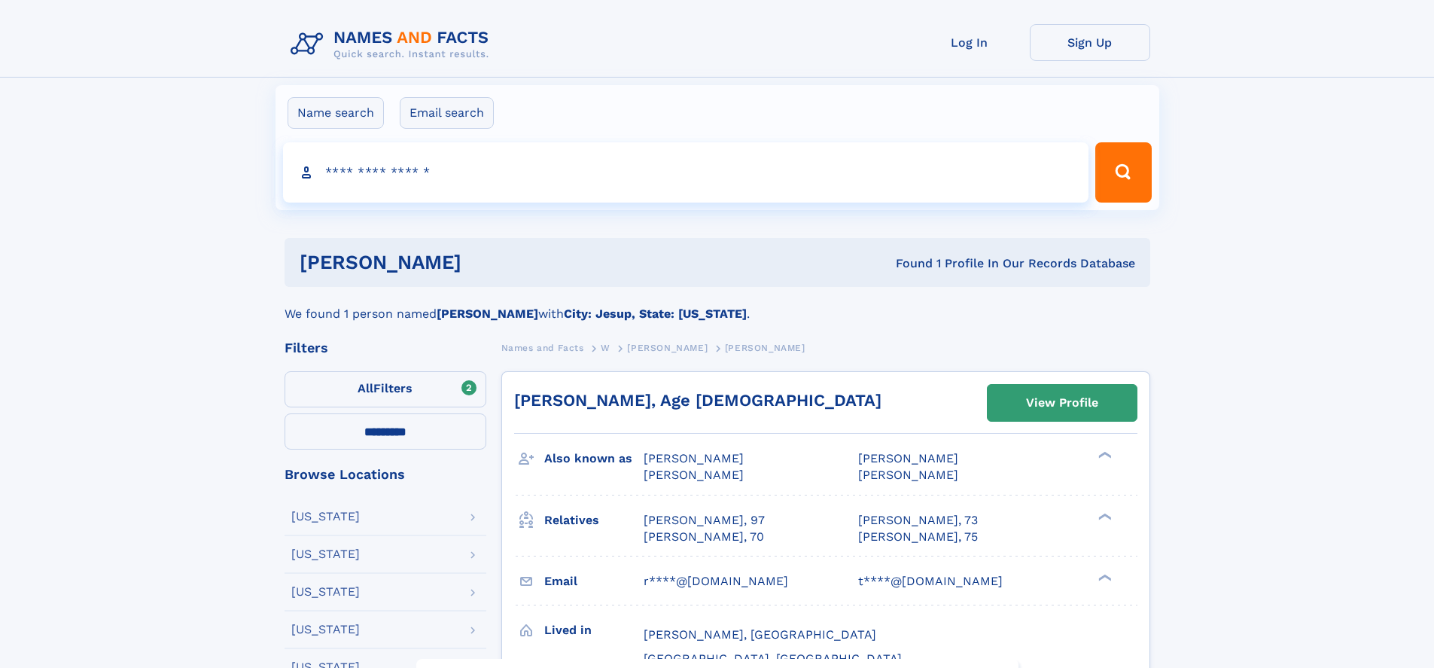  What do you see at coordinates (385, 389) in the screenshot?
I see `label: Filters` at bounding box center [385, 389].